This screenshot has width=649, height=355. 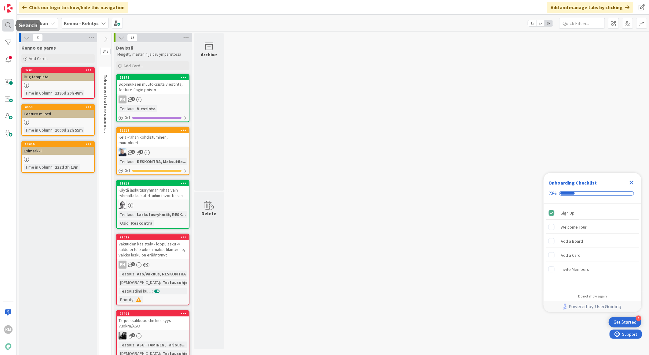 What do you see at coordinates (593, 213) in the screenshot?
I see `div: Sign Up is complete.` at bounding box center [593, 213].